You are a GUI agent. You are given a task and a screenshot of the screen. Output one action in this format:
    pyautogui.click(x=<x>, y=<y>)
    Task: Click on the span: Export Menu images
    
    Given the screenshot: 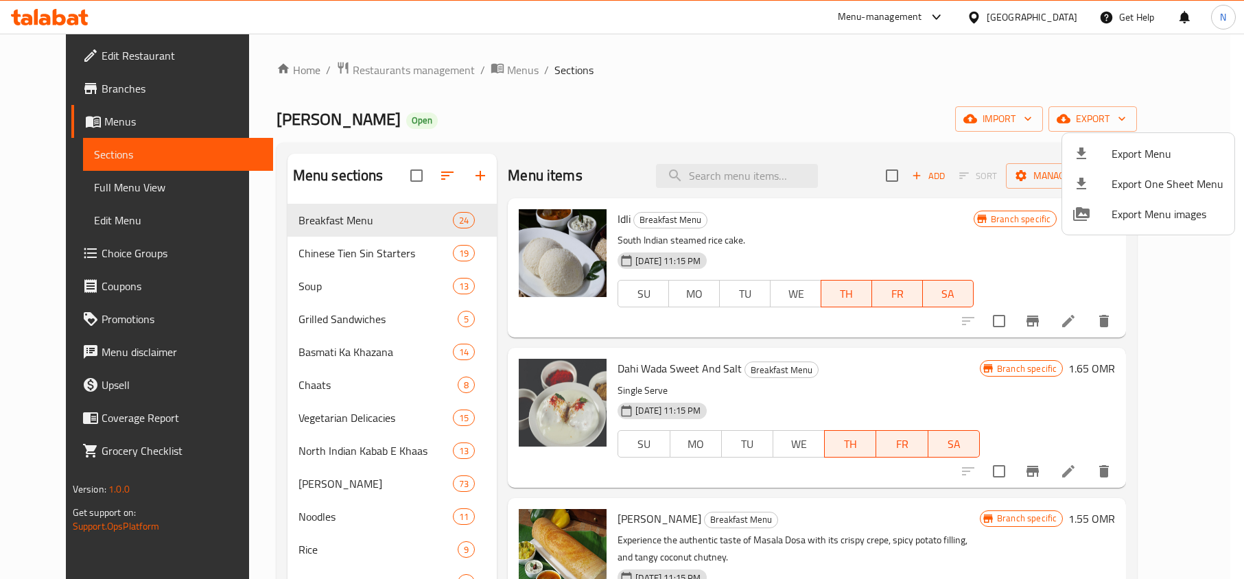 What is the action you would take?
    pyautogui.click(x=1167, y=214)
    